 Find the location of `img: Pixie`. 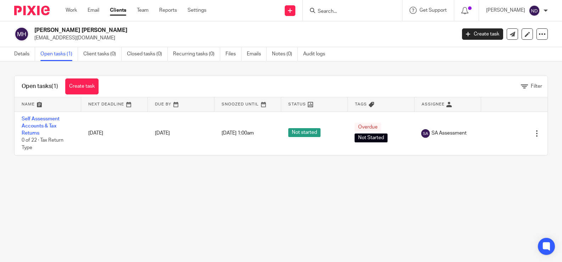

img: Pixie is located at coordinates (32, 10).